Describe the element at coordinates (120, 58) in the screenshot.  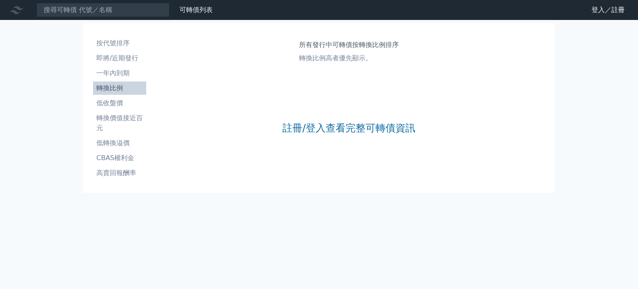
I see `li: 即將/近期發行` at that location.